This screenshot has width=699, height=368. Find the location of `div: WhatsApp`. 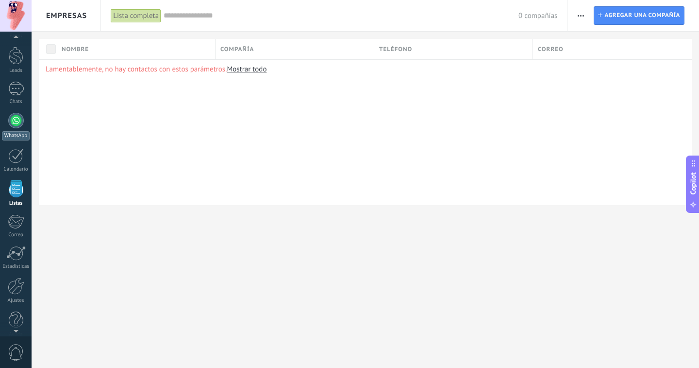

div: WhatsApp is located at coordinates (16, 135).